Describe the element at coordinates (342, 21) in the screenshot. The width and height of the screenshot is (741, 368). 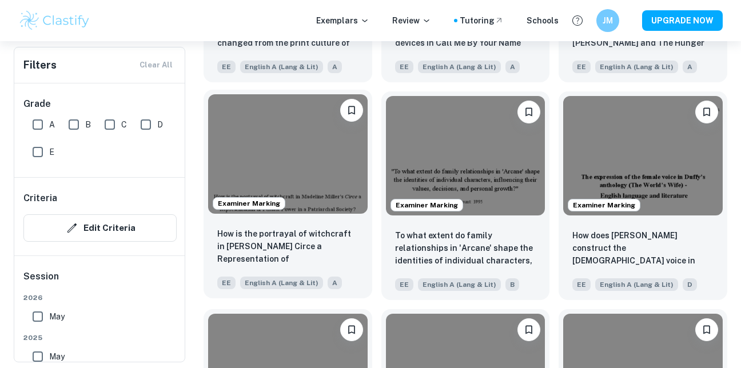
I see `p: Exemplars` at that location.